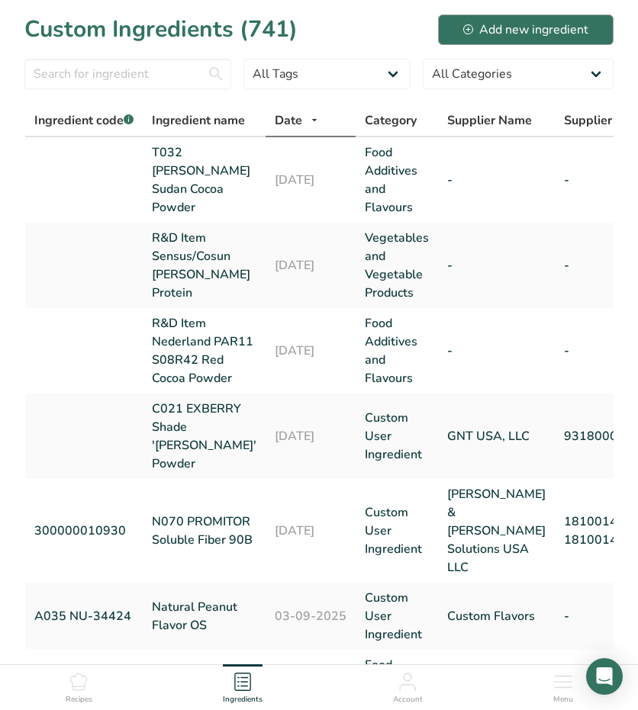 The height and width of the screenshot is (710, 638). Describe the element at coordinates (526, 30) in the screenshot. I see `button: Add new ingredient` at that location.